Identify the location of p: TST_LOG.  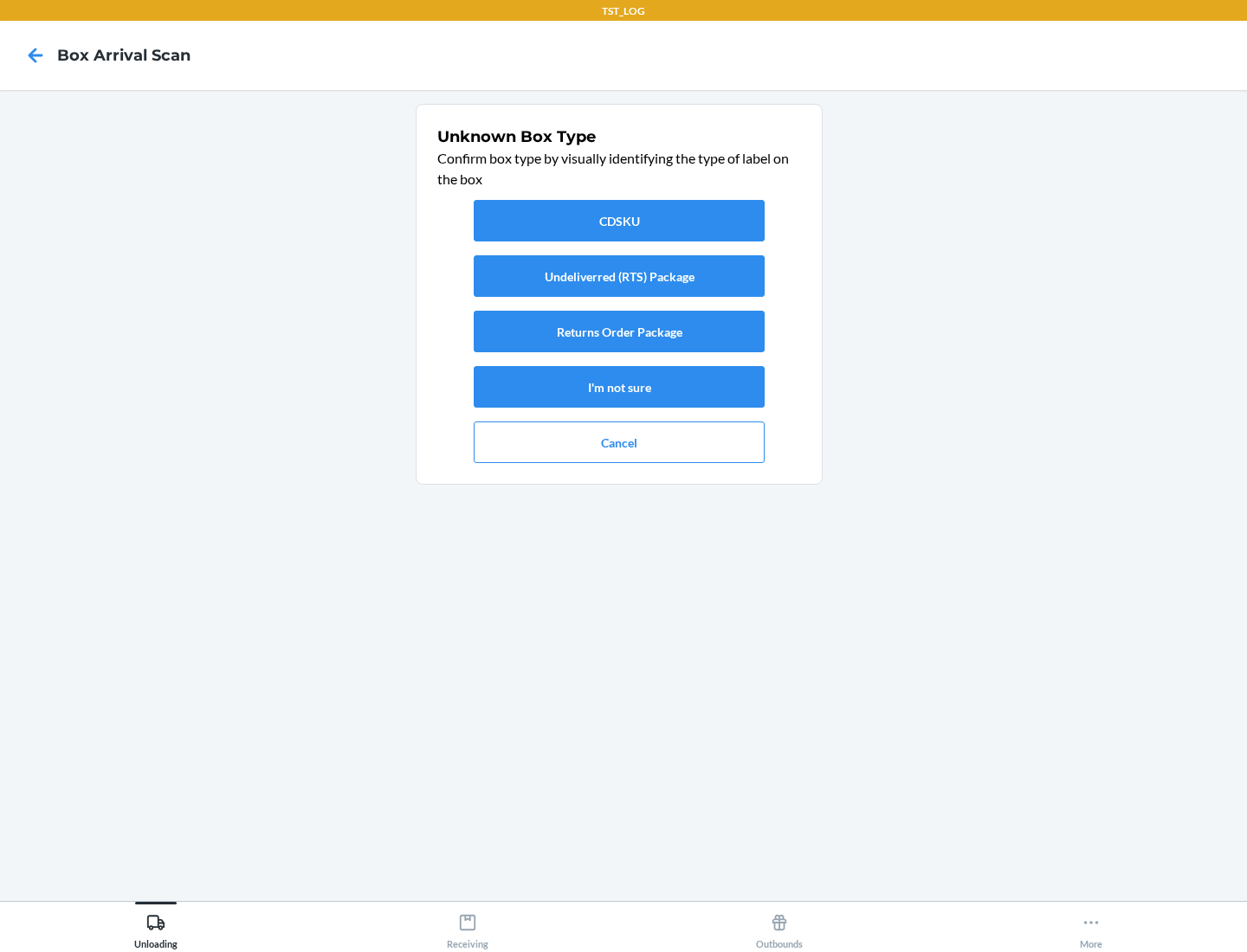
(624, 11).